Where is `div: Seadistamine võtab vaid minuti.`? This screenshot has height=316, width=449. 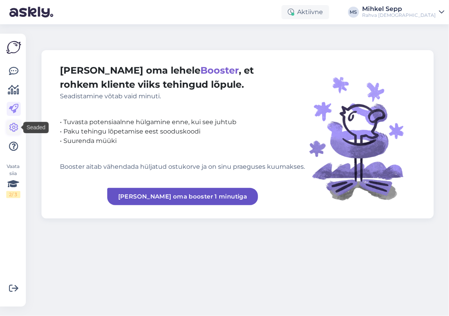 div: Seadistamine võtab vaid minuti. is located at coordinates (183, 96).